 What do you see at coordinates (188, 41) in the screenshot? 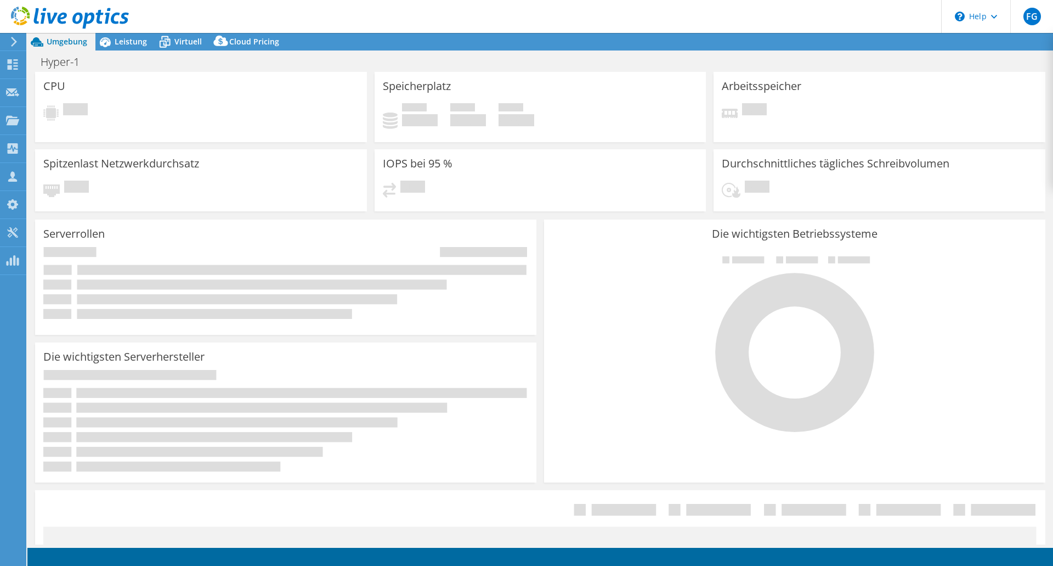
I see `span: Virtuell` at bounding box center [188, 41].